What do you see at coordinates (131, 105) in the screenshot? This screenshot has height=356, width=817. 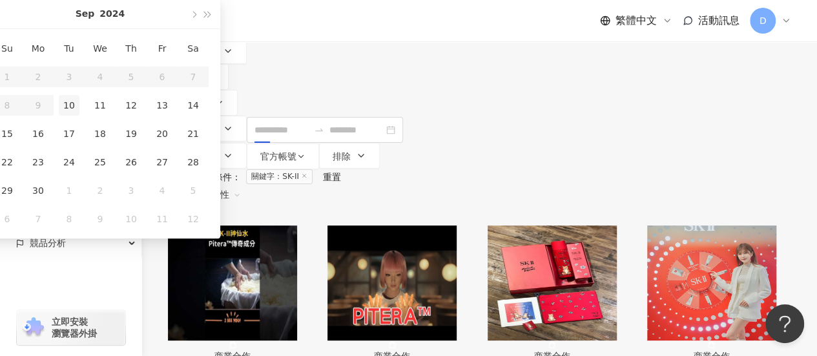 I see `td: 2024-09-12` at bounding box center [131, 105].